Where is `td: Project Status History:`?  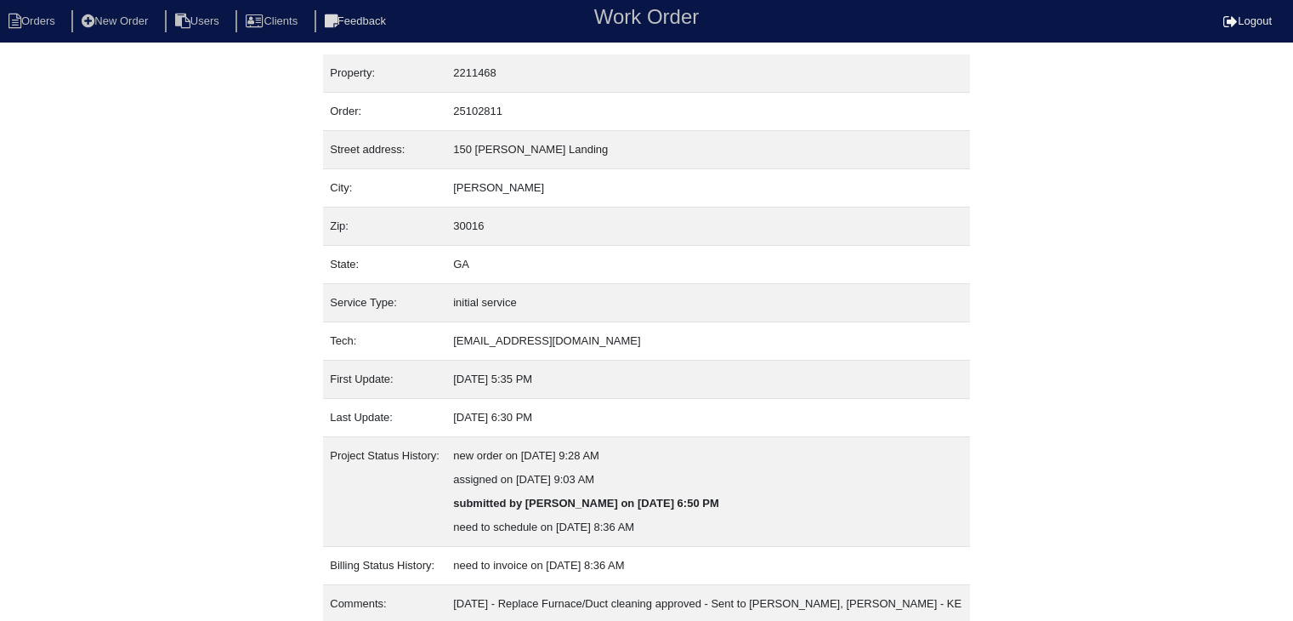
td: Project Status History: is located at coordinates (384, 491).